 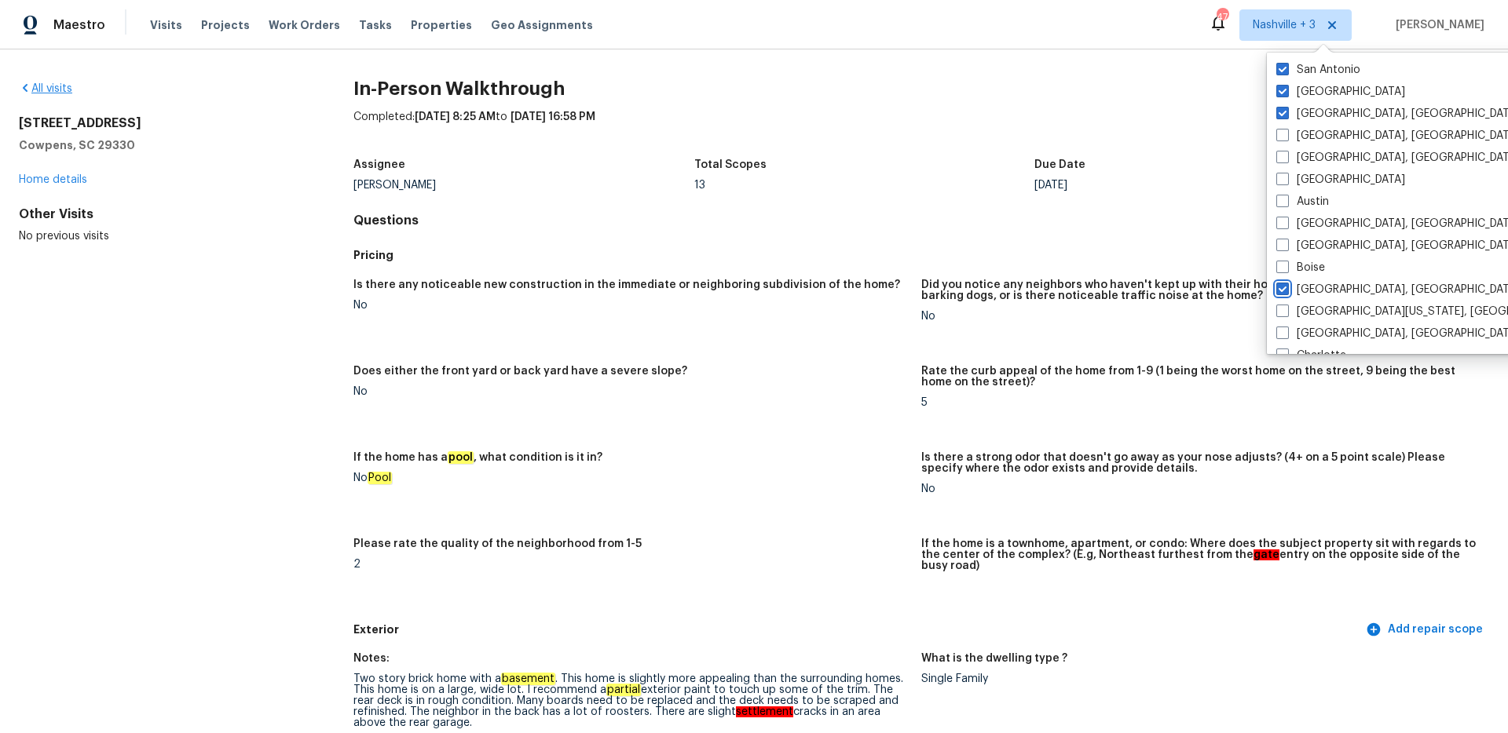 What do you see at coordinates (161, 214) in the screenshot?
I see `div: Other Visits` at bounding box center [161, 214].